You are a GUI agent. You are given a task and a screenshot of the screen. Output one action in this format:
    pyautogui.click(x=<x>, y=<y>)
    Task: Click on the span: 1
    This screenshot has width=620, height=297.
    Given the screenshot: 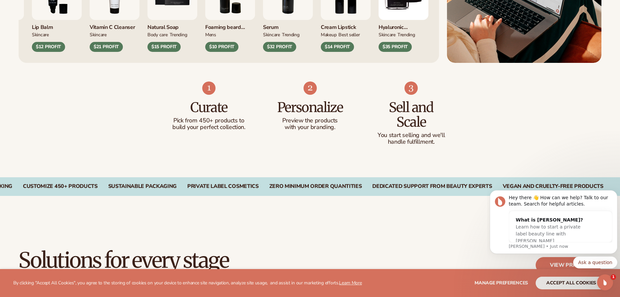 What is the action you would take?
    pyautogui.click(x=613, y=277)
    